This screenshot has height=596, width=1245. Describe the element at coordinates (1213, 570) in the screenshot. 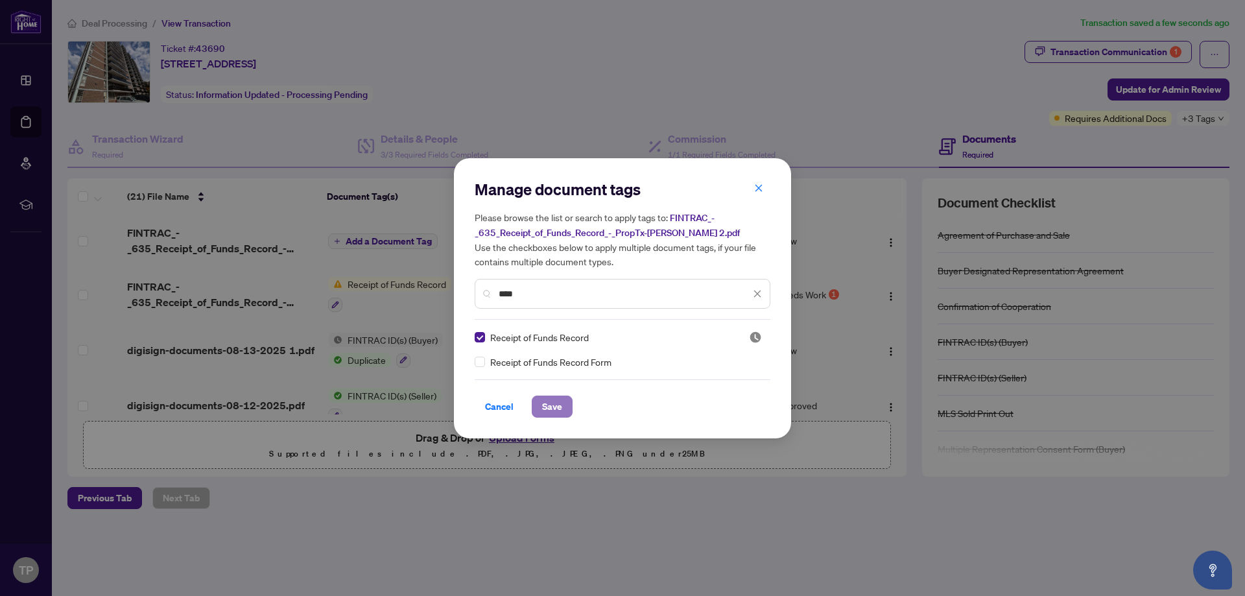

I see `button: Open asap` at that location.